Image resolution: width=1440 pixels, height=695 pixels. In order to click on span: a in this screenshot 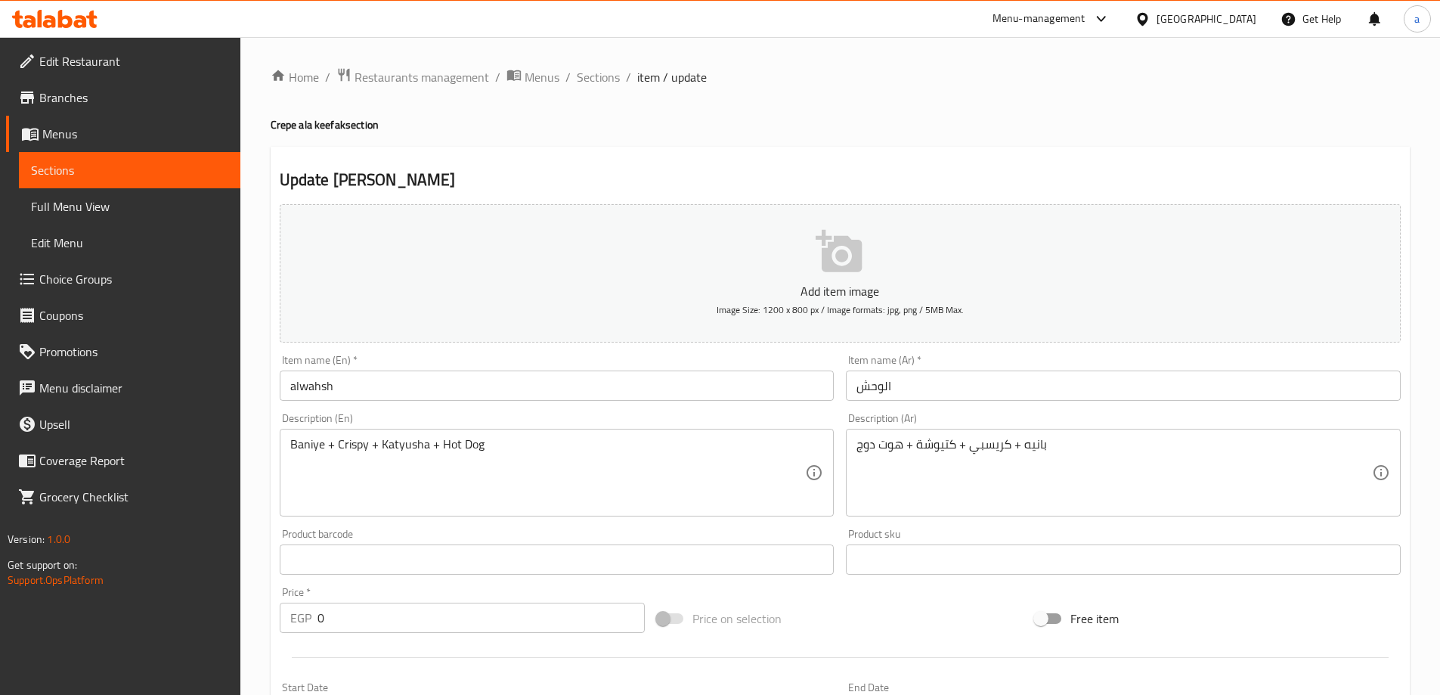, I will do `click(1417, 19)`.